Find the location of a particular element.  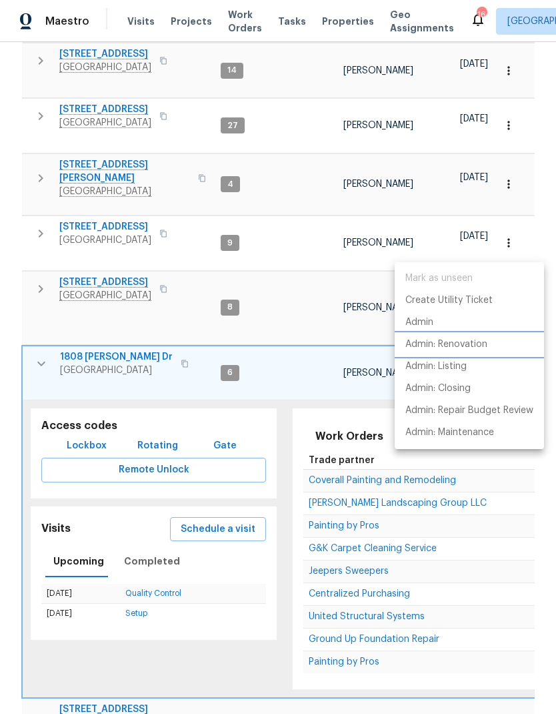

p: Admin: Repair Budget Review is located at coordinates (470, 410).